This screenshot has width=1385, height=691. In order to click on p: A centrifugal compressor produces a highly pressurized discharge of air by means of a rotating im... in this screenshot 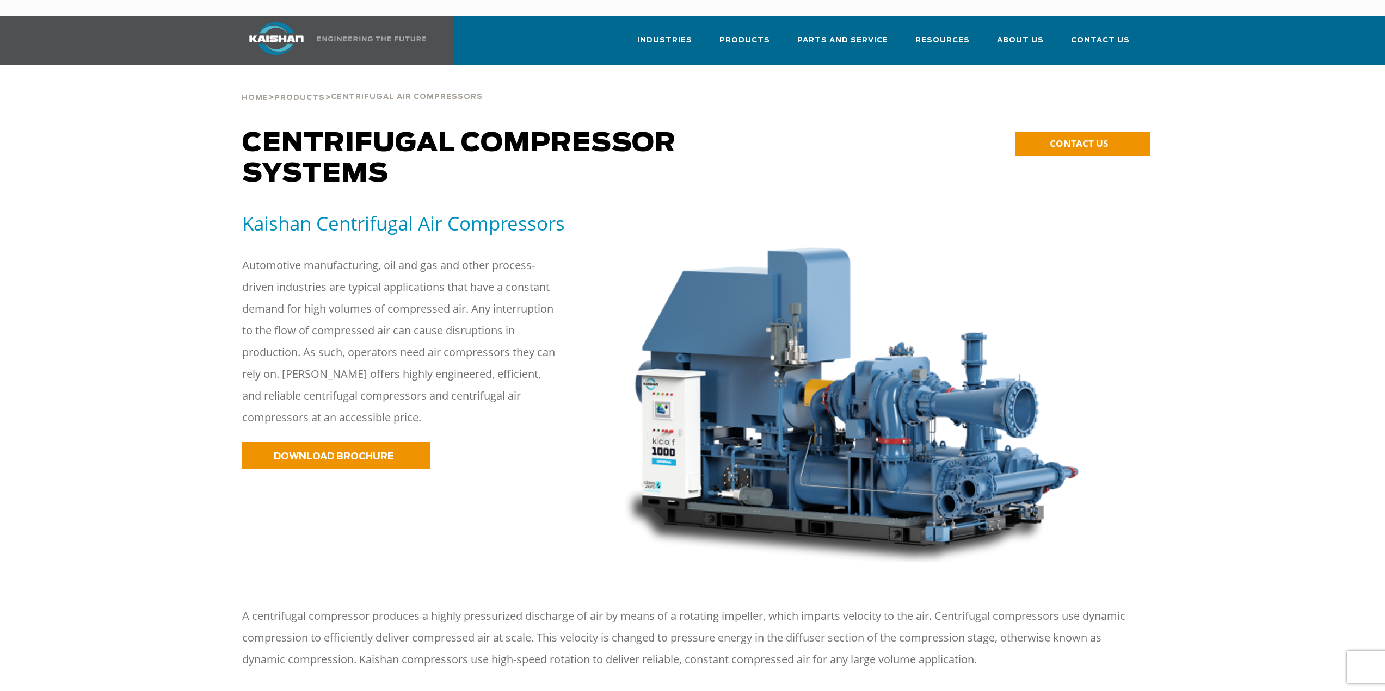, I will do `click(693, 638)`.